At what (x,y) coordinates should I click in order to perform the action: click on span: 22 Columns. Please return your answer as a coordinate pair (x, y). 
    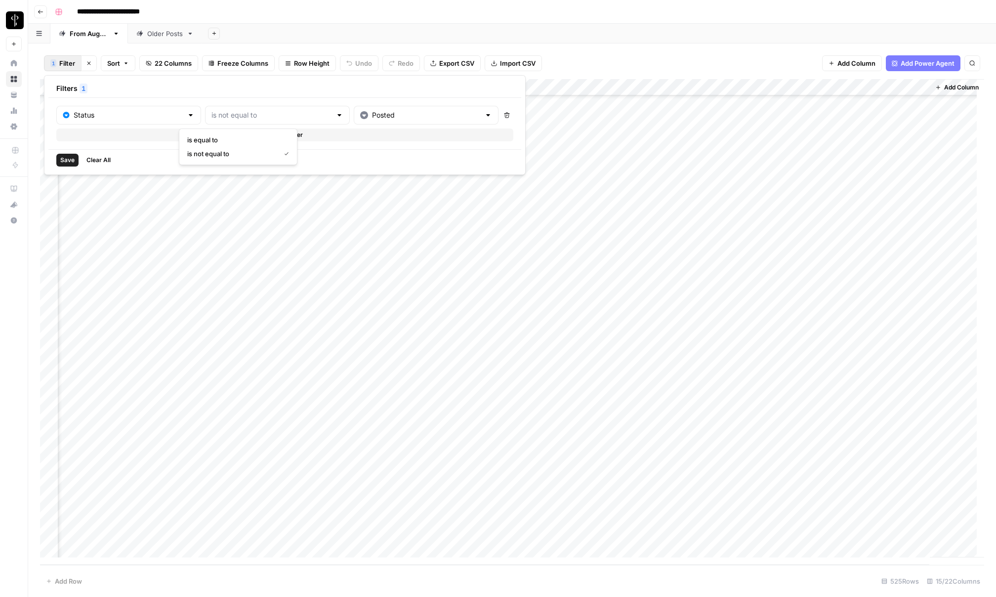
    Looking at the image, I should click on (173, 63).